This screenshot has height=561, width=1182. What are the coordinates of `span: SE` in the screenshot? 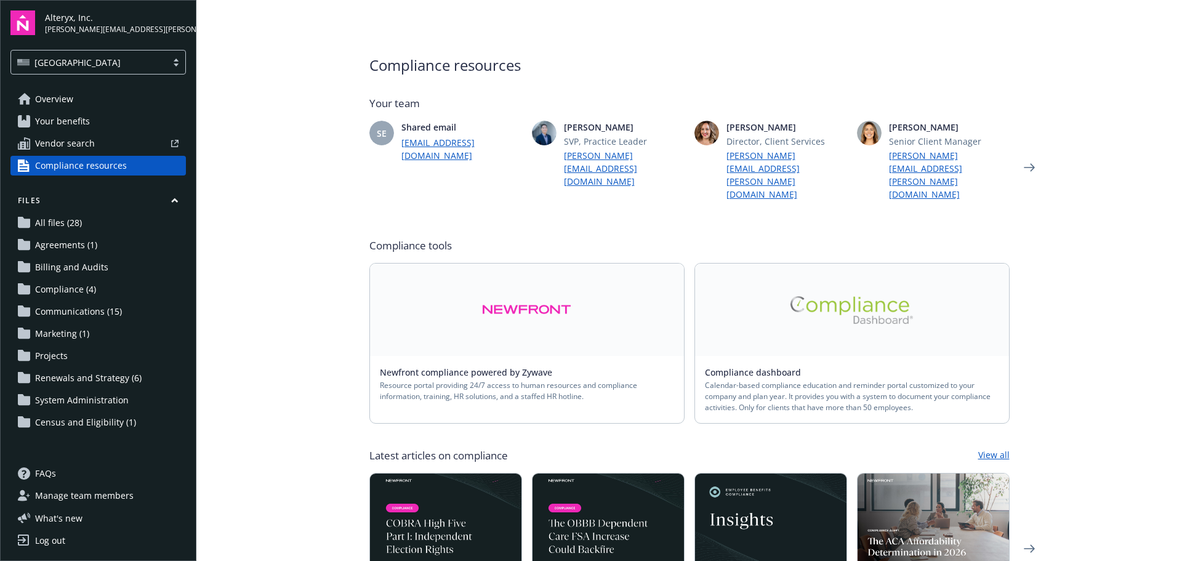 It's located at (382, 133).